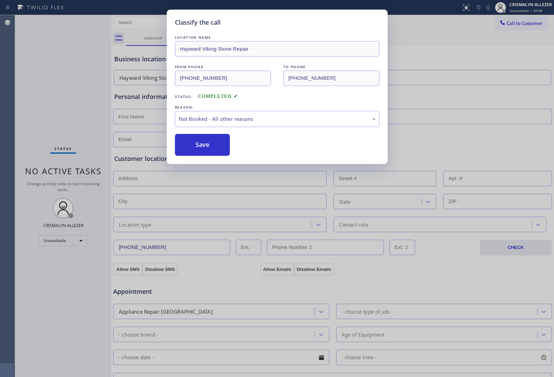 The height and width of the screenshot is (377, 554). I want to click on div: TO PHONE, so click(331, 67).